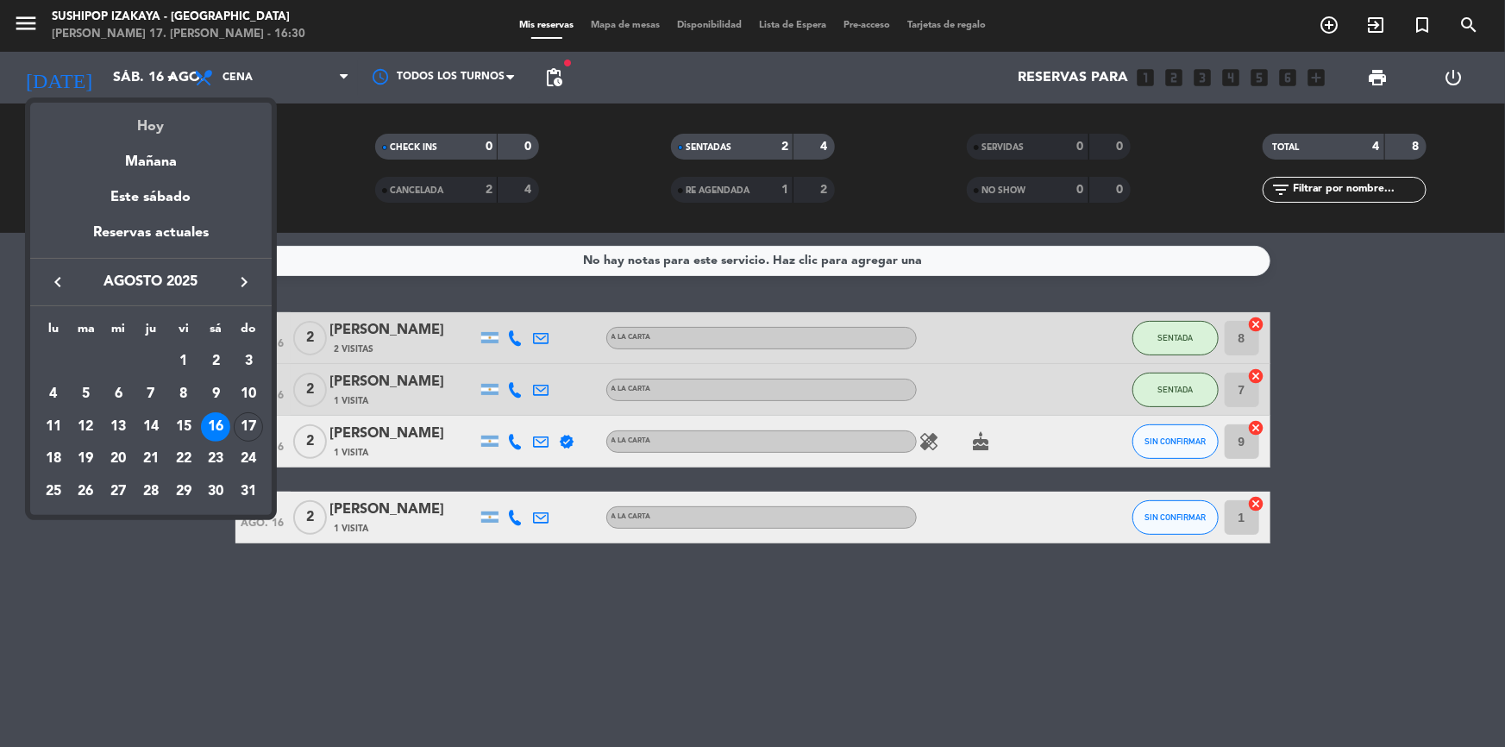 The width and height of the screenshot is (1505, 747). I want to click on td: 2 de agosto de 2025, so click(216, 361).